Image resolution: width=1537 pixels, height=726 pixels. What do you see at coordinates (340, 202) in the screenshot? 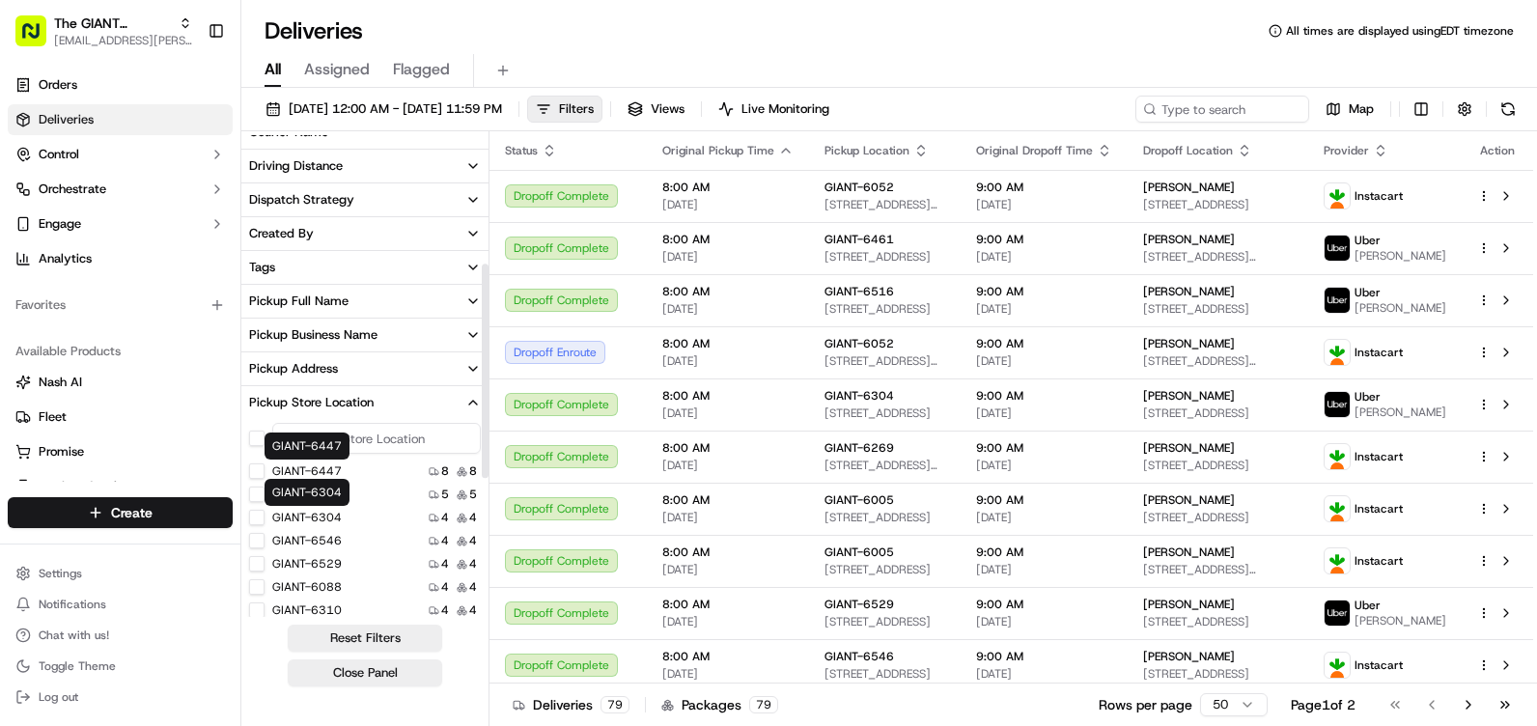
I see `button: Start new chat` at bounding box center [340, 202].